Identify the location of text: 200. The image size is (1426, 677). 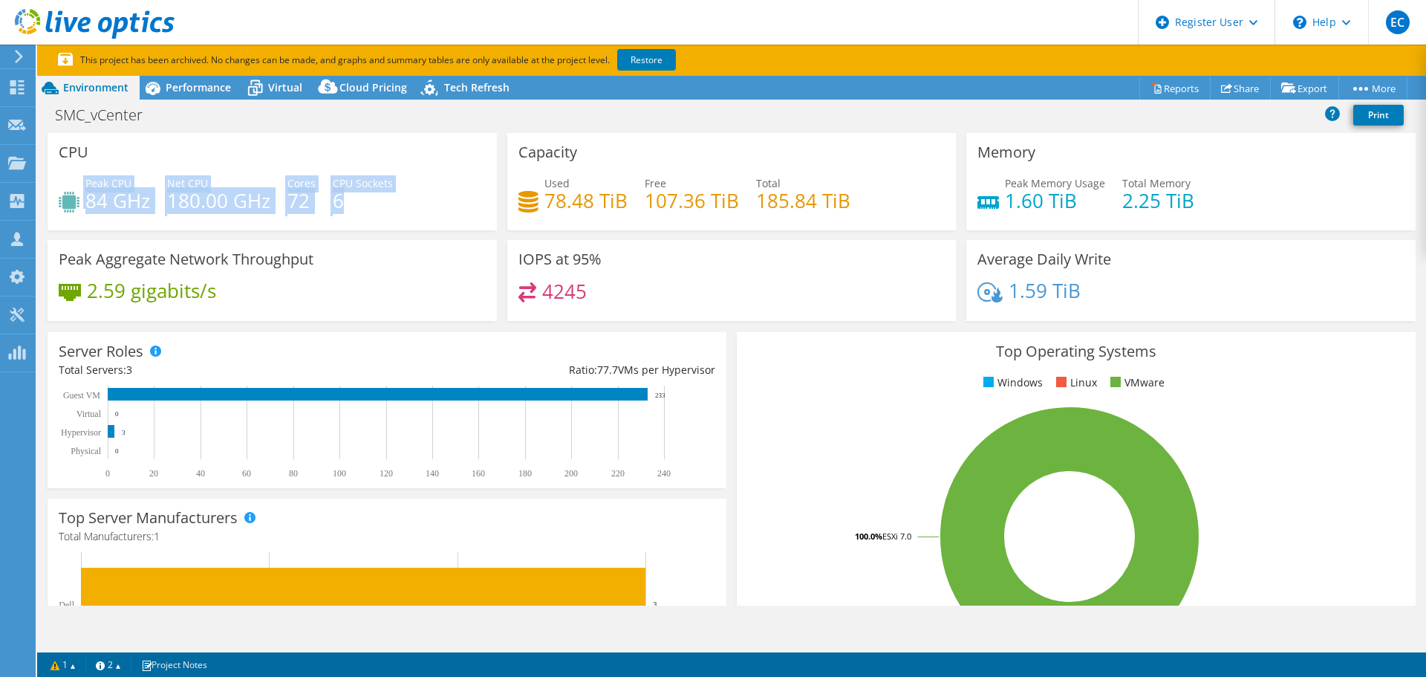
(571, 473).